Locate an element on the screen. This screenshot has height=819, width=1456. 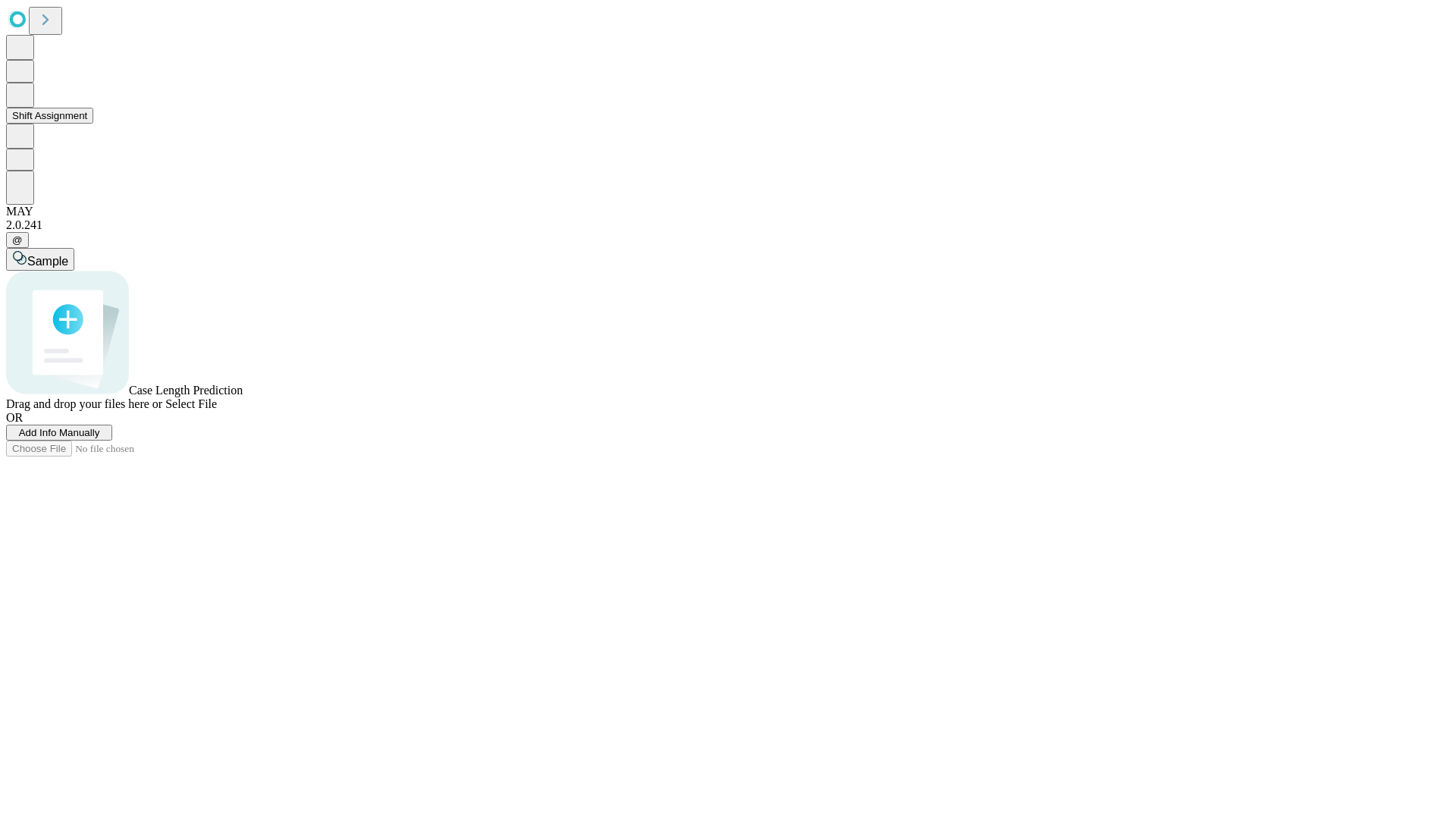
div: 2.0.241 is located at coordinates (728, 225).